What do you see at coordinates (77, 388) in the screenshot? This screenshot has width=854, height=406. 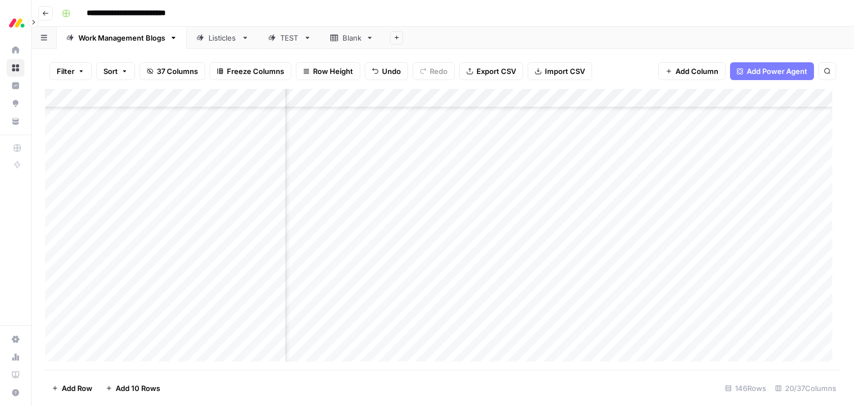 I see `span: Add Row` at bounding box center [77, 388].